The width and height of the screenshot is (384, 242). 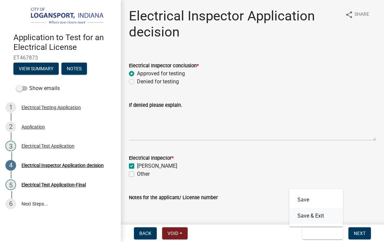 What do you see at coordinates (11, 146) in the screenshot?
I see `div: 3` at bounding box center [11, 146].